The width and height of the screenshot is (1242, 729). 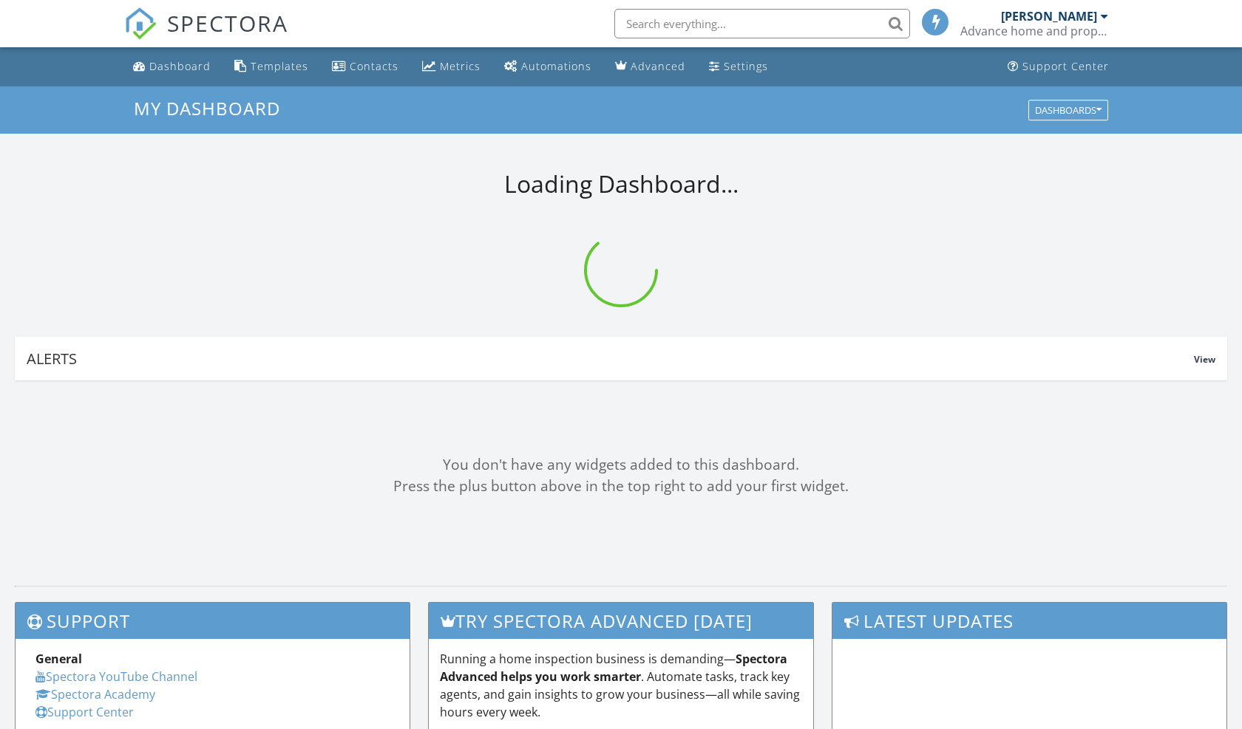 I want to click on div: Dashboards, so click(x=1068, y=110).